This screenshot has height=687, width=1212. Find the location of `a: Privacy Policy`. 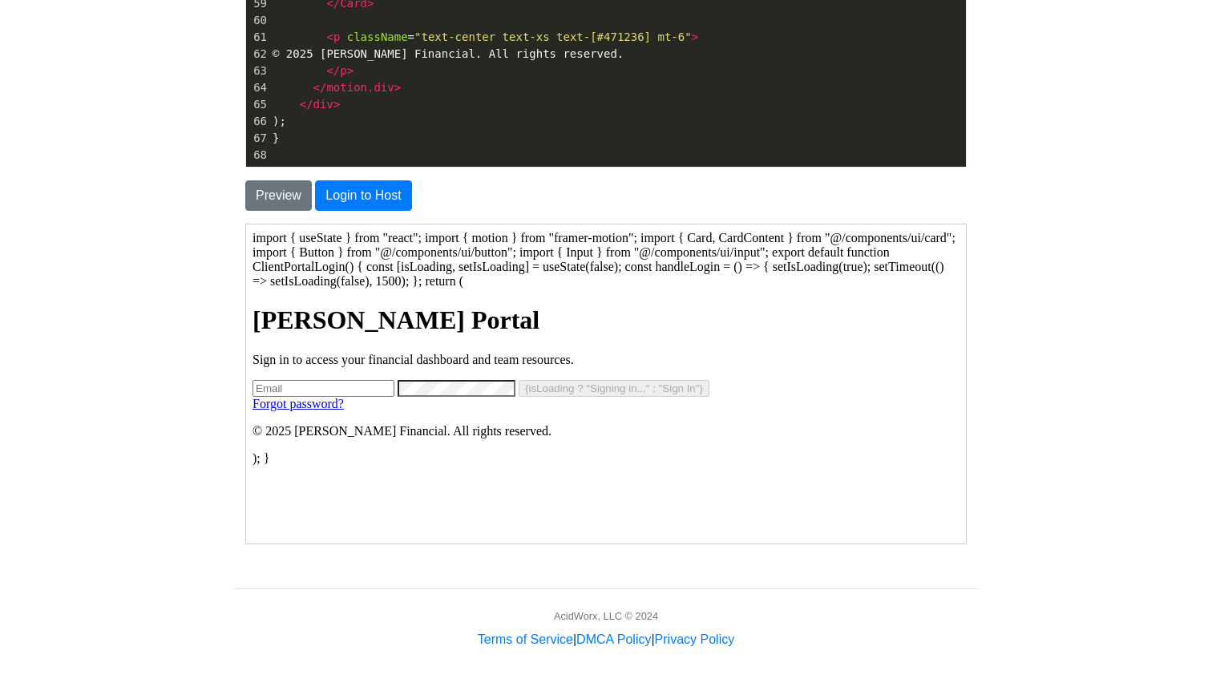

a: Privacy Policy is located at coordinates (695, 639).